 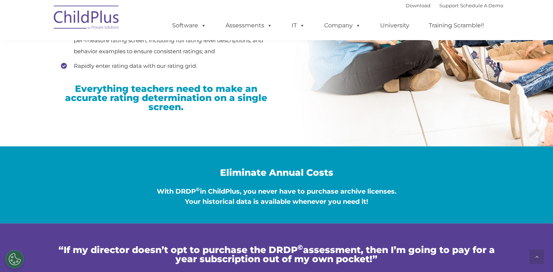 What do you see at coordinates (276, 192) in the screenshot?
I see `span: With DRDP in ChildPlus, you never have to purchase archive licenses.` at bounding box center [276, 192].